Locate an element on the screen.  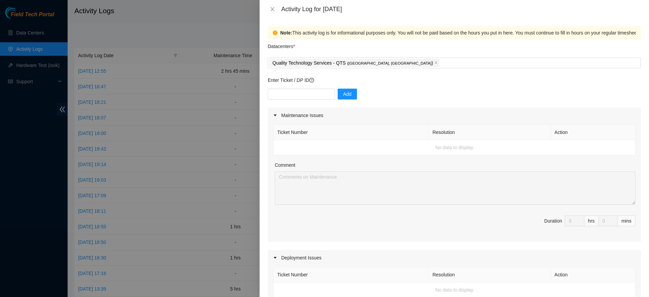
div: Maintenance Issues is located at coordinates (454, 115).